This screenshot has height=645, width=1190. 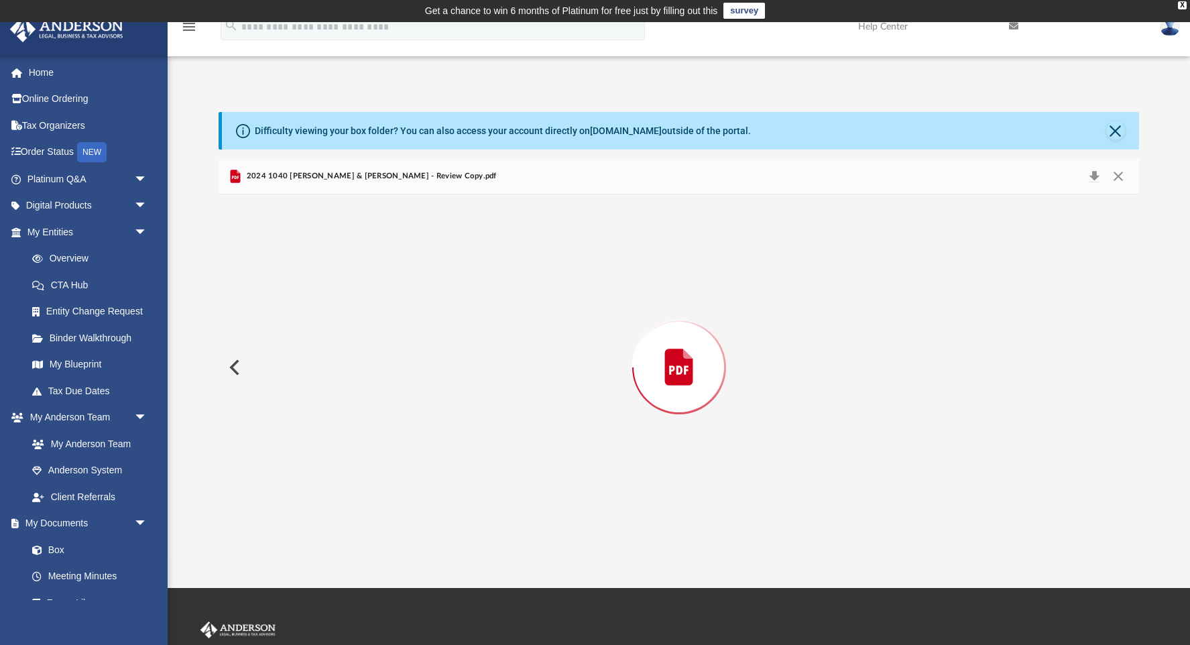 I want to click on a: Online Ordering, so click(x=88, y=99).